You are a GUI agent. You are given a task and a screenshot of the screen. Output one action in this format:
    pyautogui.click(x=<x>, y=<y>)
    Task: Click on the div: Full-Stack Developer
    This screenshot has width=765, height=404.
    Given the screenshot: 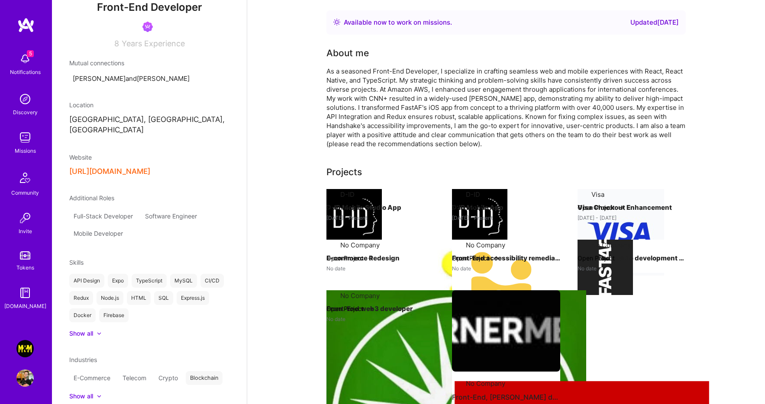 What is the action you would take?
    pyautogui.click(x=103, y=216)
    